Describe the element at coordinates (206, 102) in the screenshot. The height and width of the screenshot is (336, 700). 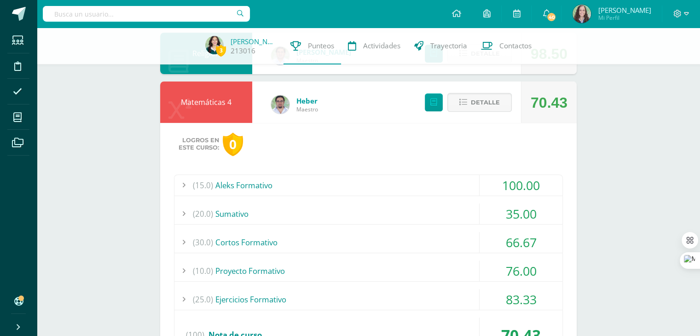
I see `div: Matemáticas 4` at that location.